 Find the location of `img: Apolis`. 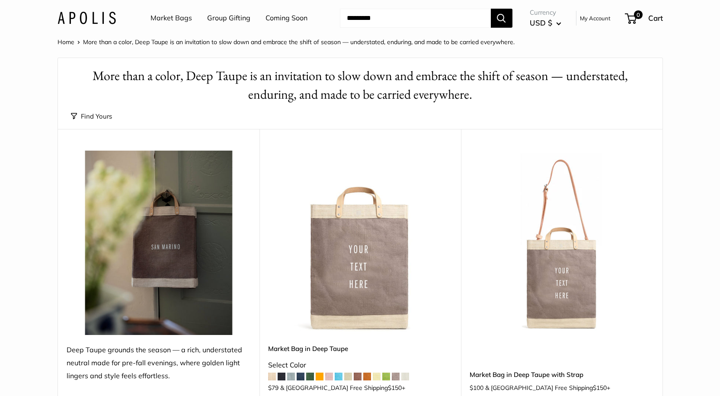

img: Apolis is located at coordinates (87, 18).